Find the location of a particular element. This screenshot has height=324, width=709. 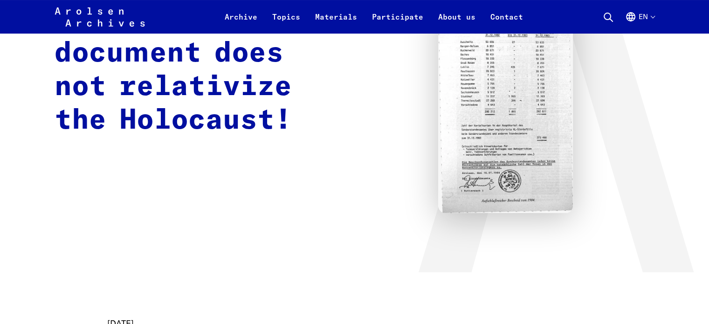

h1: Fact check: This document does not relativize the Holocaust! is located at coordinates (196, 70).